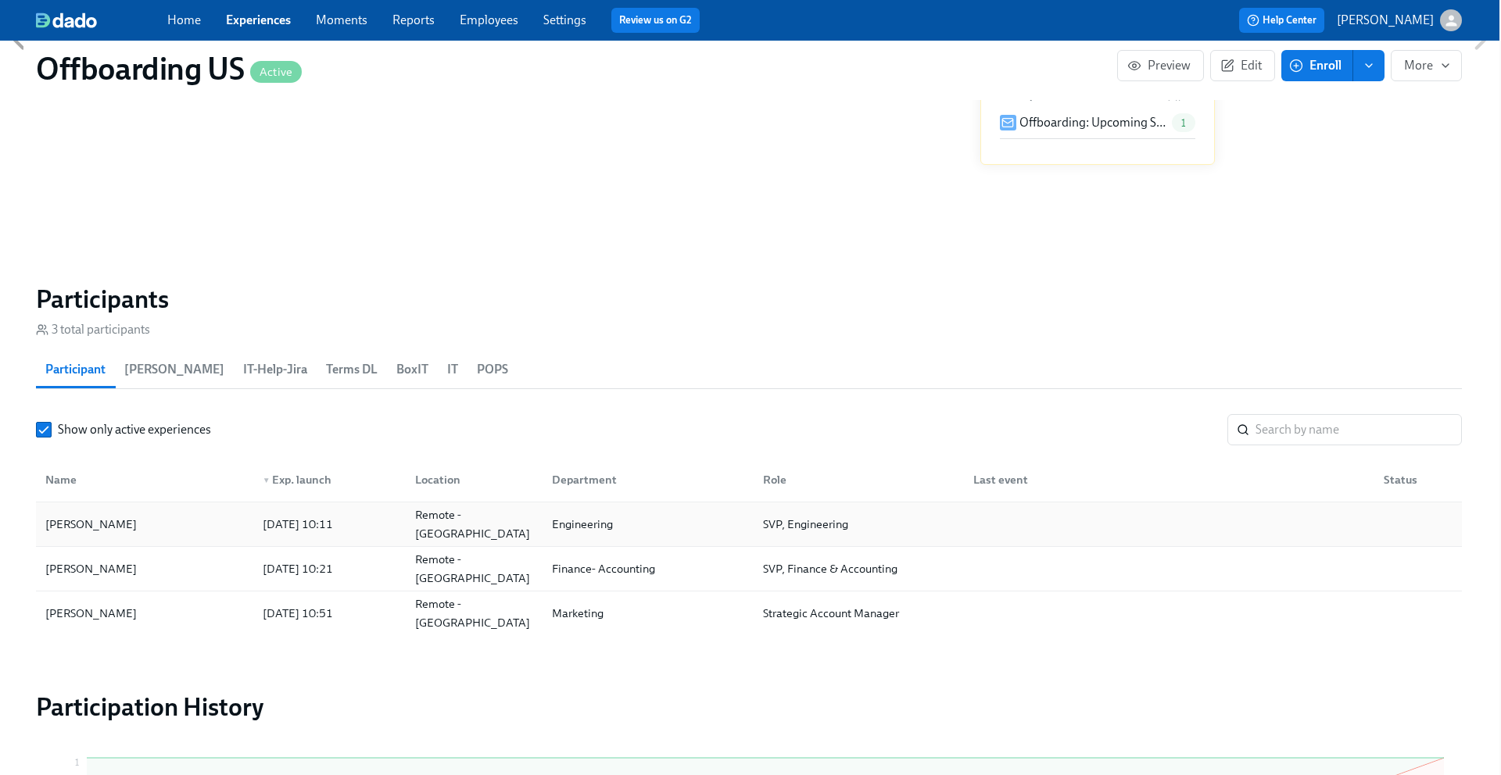 The width and height of the screenshot is (1501, 775). I want to click on span: IT-Help-Jira, so click(275, 370).